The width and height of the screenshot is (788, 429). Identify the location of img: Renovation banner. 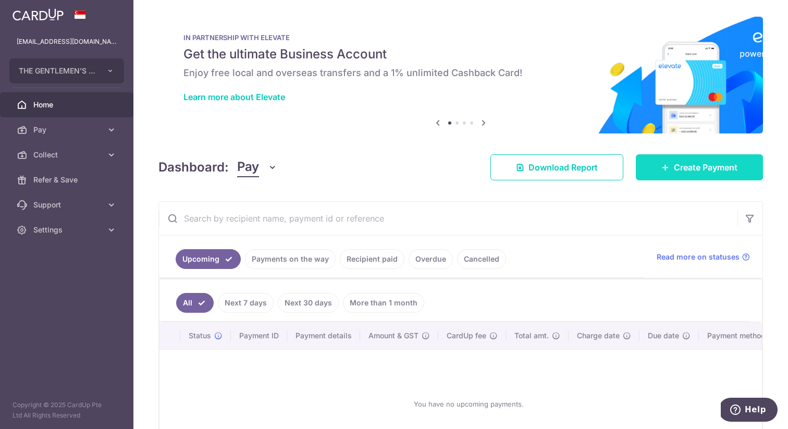
(461, 75).